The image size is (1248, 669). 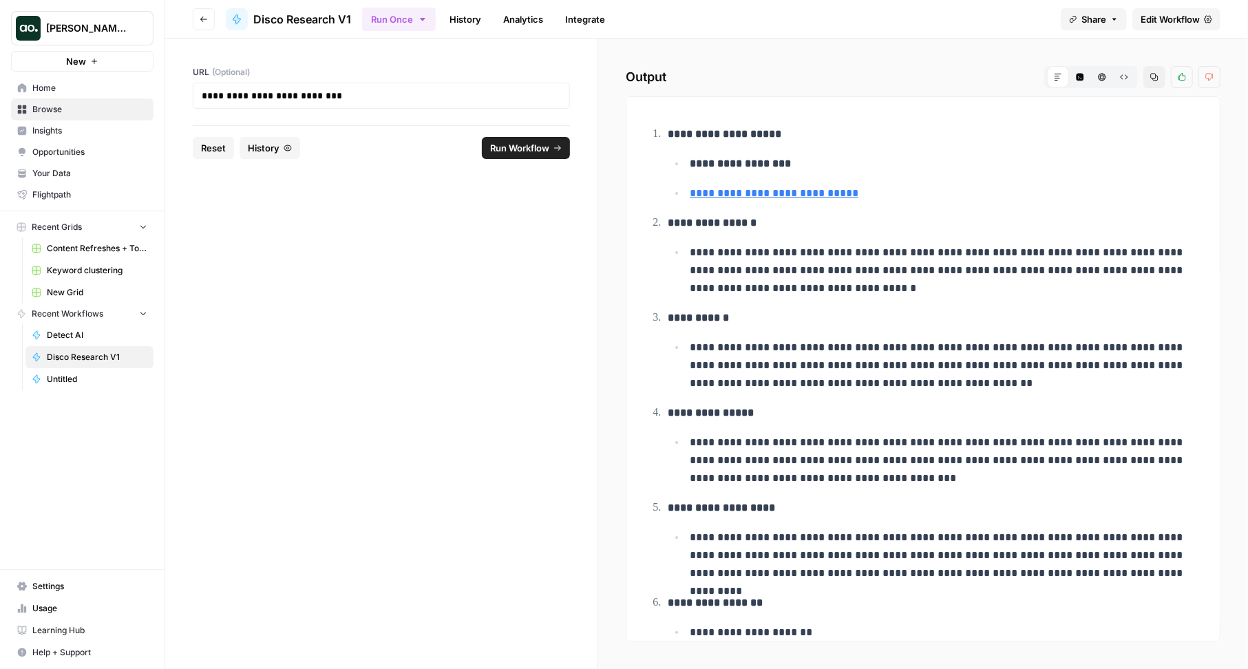 I want to click on button: Run Workflow, so click(x=526, y=148).